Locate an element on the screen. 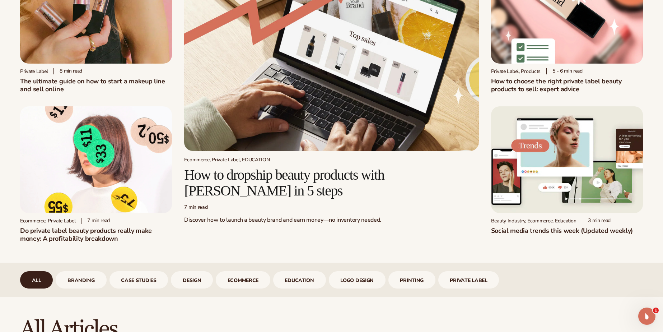  p: Discover how to launch a beauty brand and earn money—no inventory needed. is located at coordinates (331, 220).